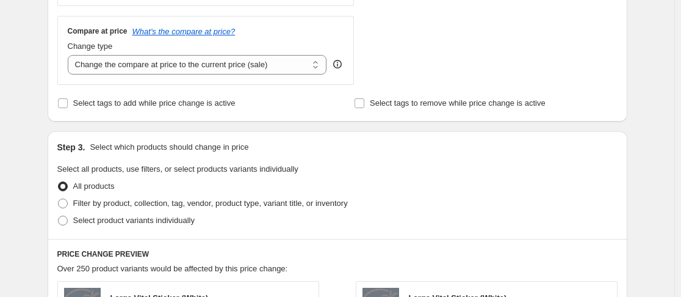 This screenshot has width=681, height=297. What do you see at coordinates (154, 103) in the screenshot?
I see `span: Select tags to add while price change is active` at bounding box center [154, 103].